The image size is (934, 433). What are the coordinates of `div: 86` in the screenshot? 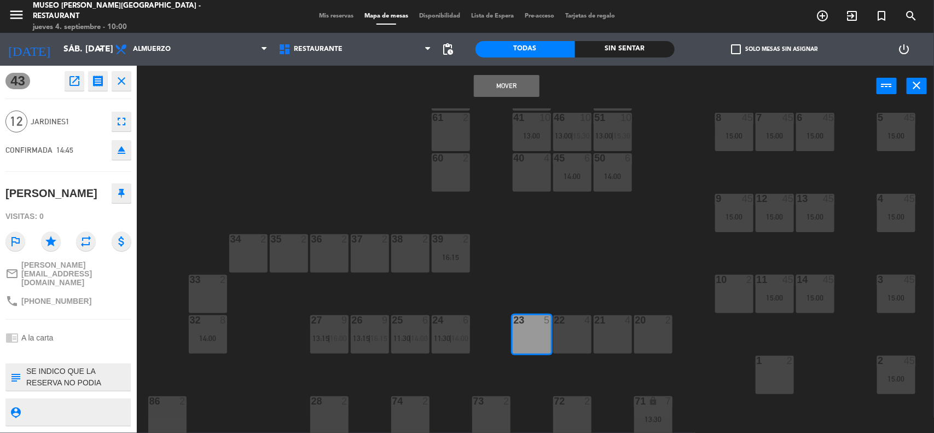 It's located at (149, 401).